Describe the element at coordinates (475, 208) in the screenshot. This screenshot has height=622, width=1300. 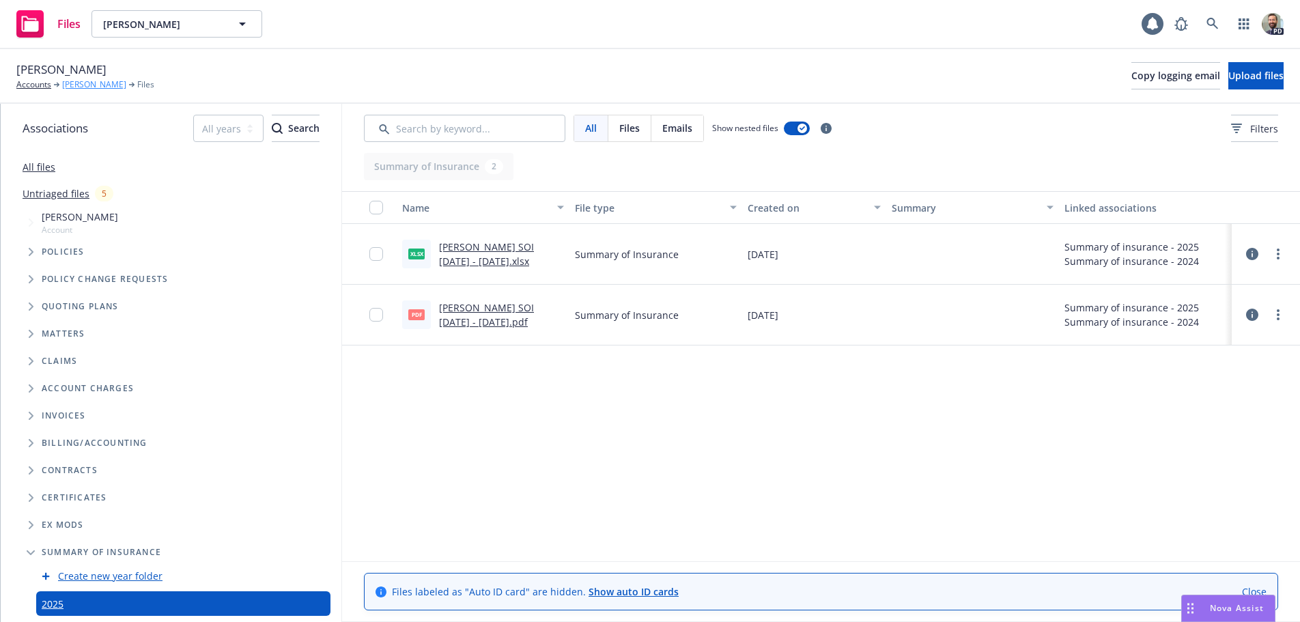
I see `div: Name` at that location.